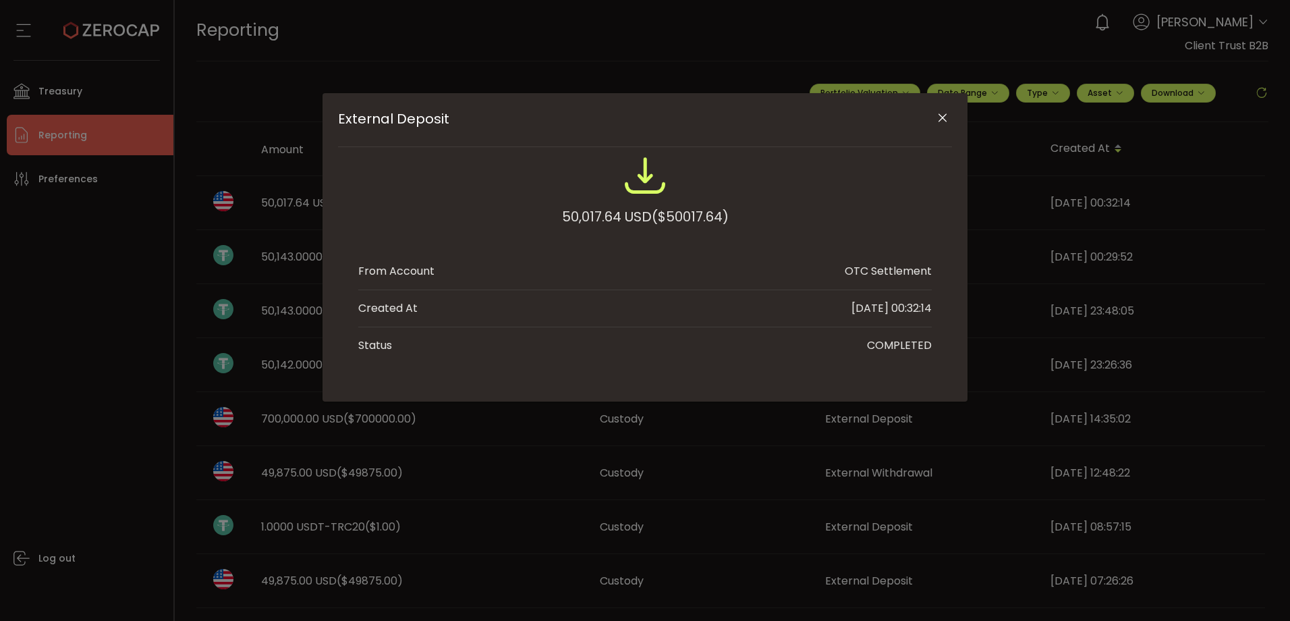 This screenshot has width=1290, height=621. I want to click on div: Created At, so click(388, 308).